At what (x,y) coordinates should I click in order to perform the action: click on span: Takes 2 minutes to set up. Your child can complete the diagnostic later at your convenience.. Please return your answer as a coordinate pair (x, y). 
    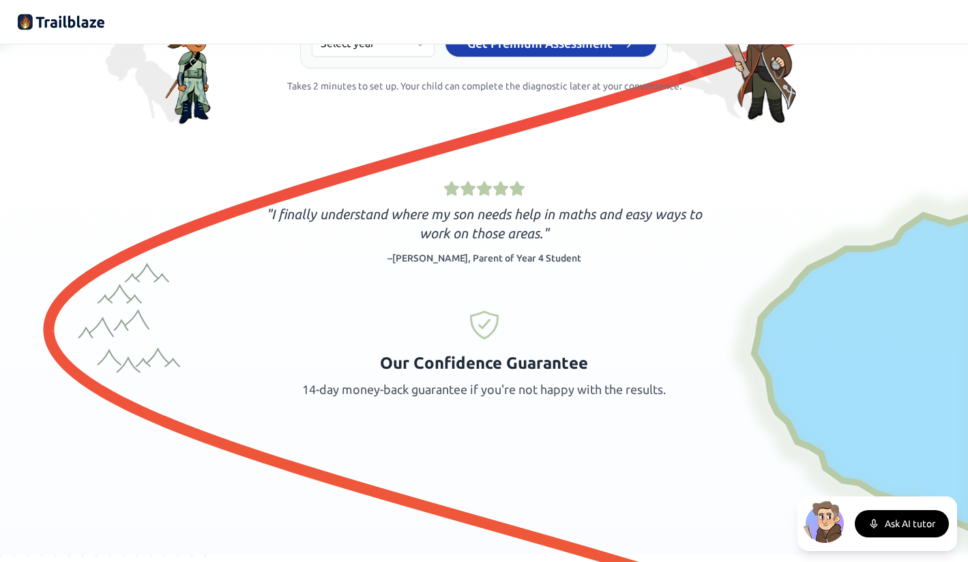
    Looking at the image, I should click on (485, 86).